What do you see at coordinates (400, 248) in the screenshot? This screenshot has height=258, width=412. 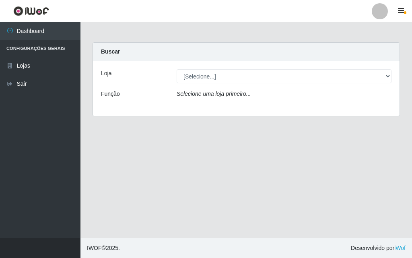 I see `a: iWof` at bounding box center [400, 248].